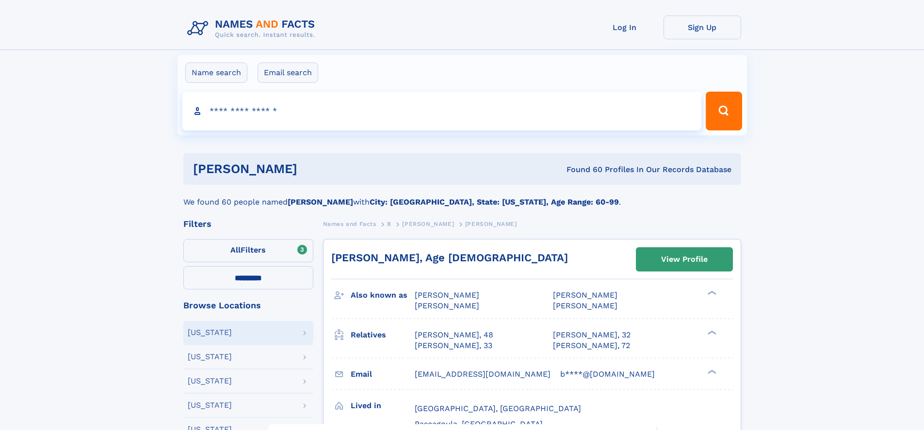 The height and width of the screenshot is (430, 924). Describe the element at coordinates (248, 306) in the screenshot. I see `div: Browse Locations` at that location.